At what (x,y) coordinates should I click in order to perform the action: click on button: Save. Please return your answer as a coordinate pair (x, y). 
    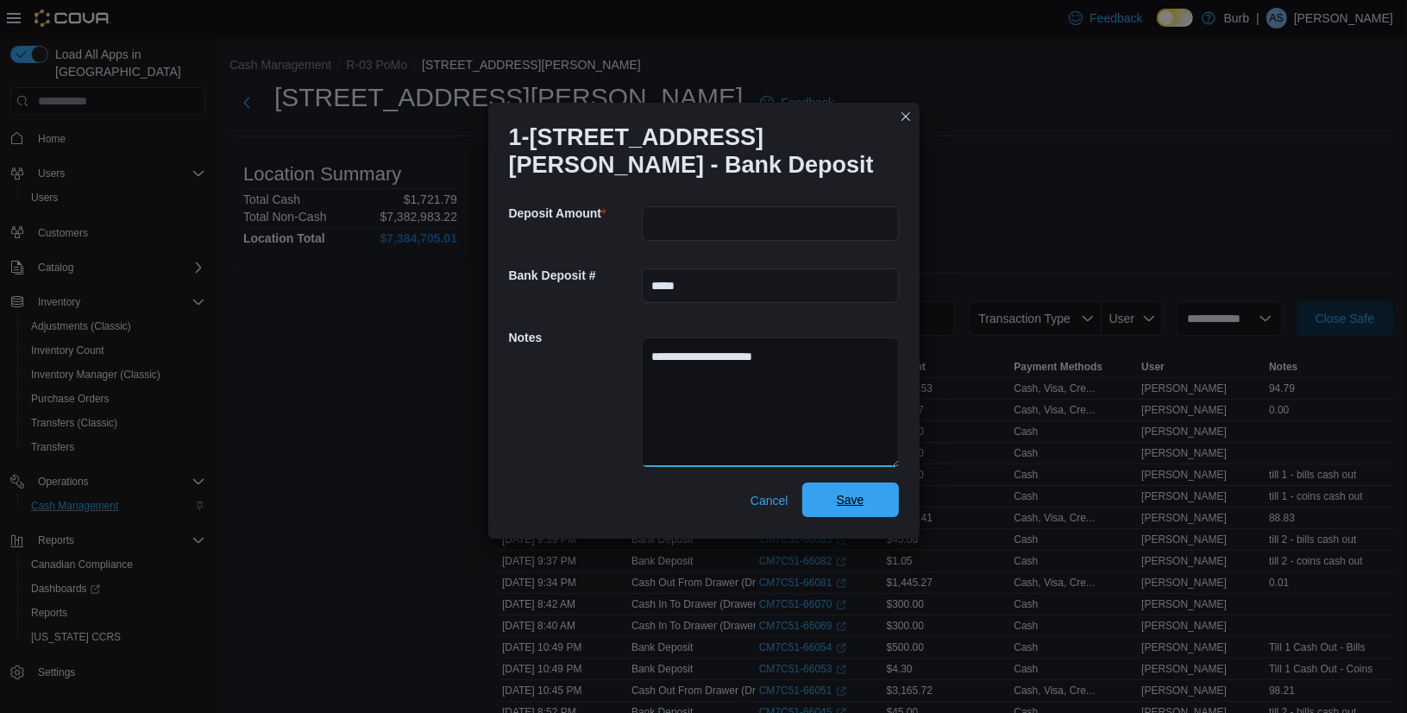
    Looking at the image, I should click on (851, 500).